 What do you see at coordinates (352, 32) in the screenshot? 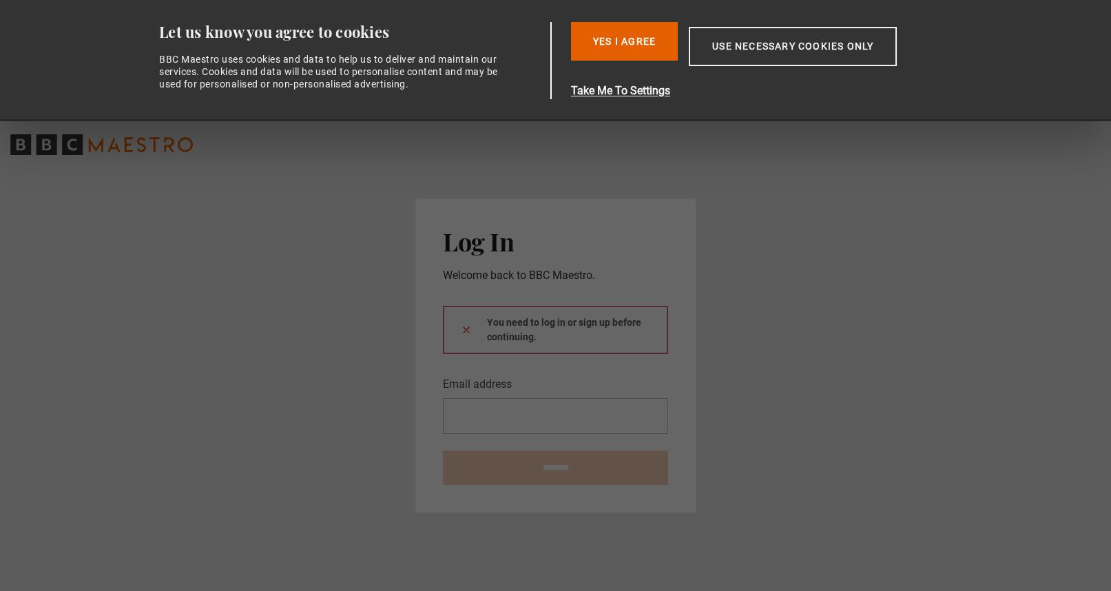
I see `div: Let us know you agree to cookies` at bounding box center [352, 32].